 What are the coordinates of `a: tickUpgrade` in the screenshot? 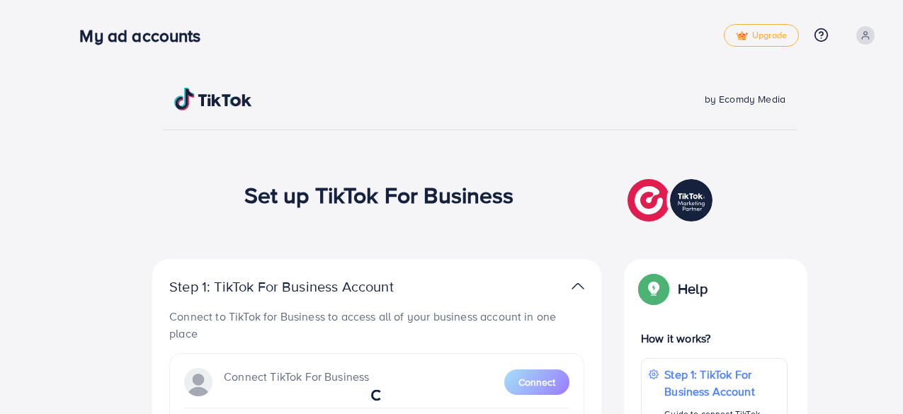 It's located at (761, 35).